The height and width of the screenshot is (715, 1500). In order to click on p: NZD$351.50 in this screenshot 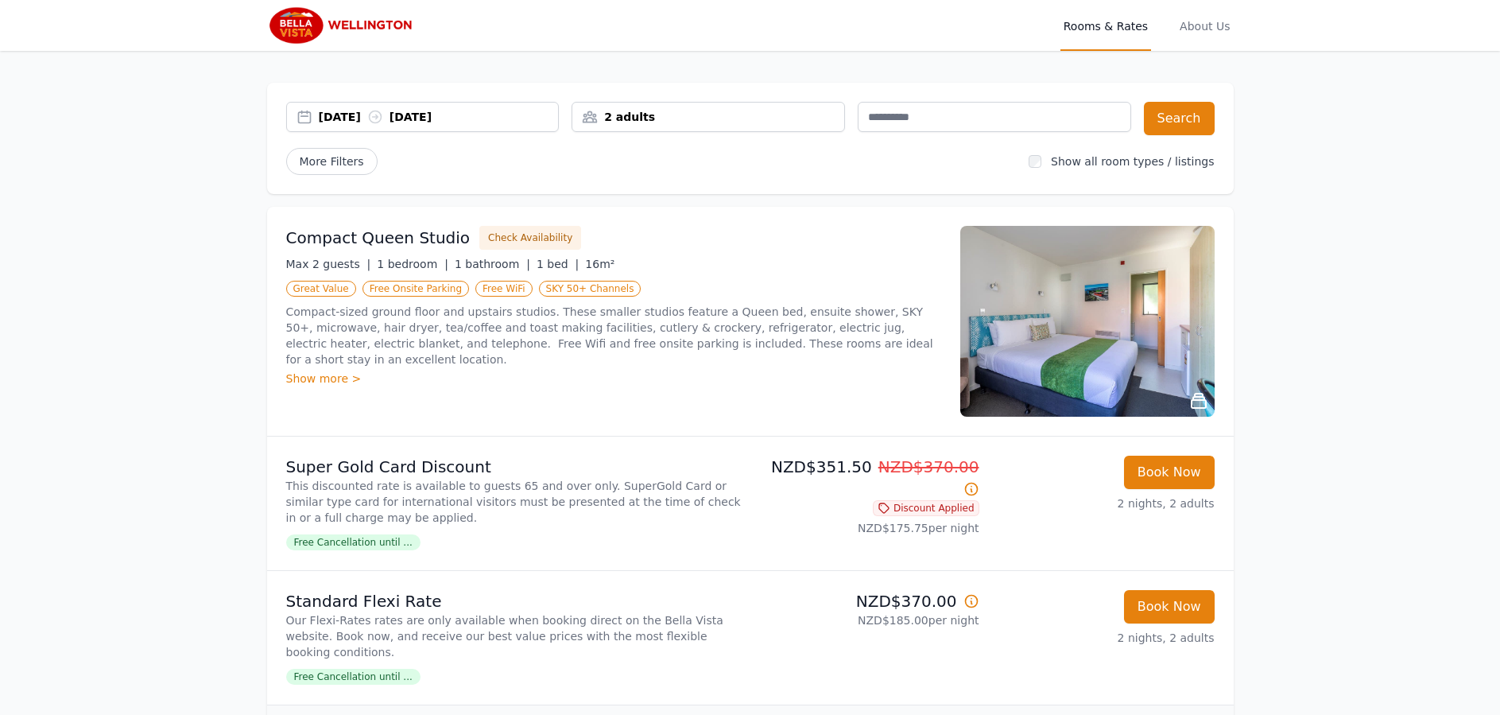, I will do `click(868, 478)`.